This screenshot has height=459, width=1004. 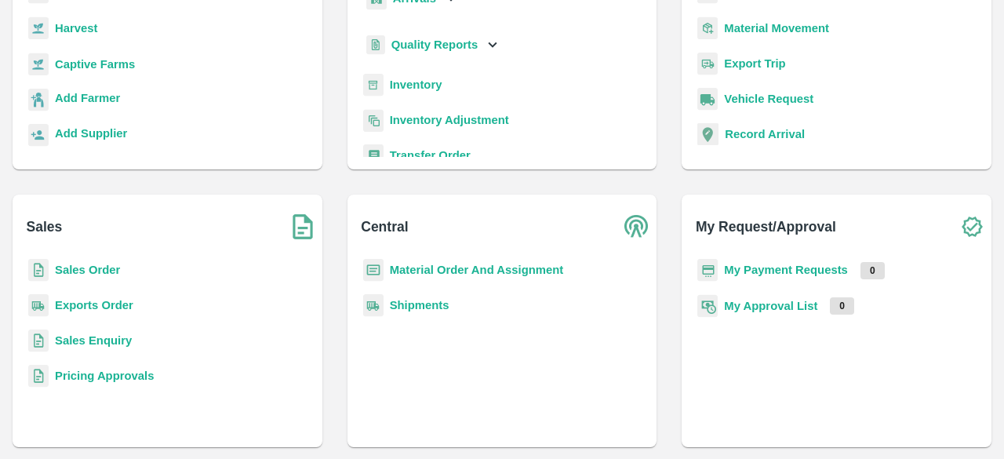 I want to click on a: Harvest, so click(x=76, y=28).